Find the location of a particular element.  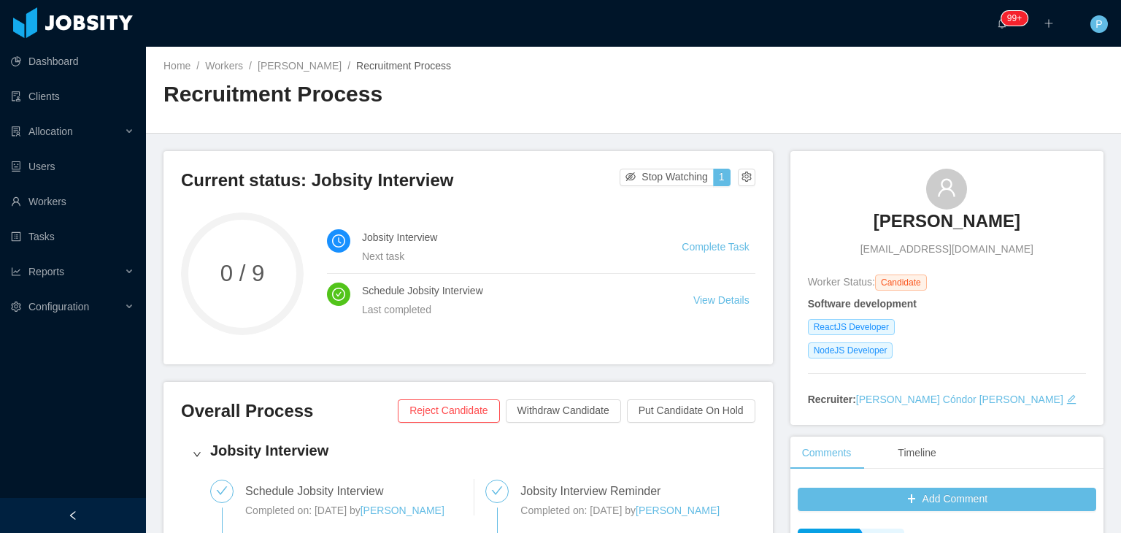

i: icon: solution is located at coordinates (16, 131).